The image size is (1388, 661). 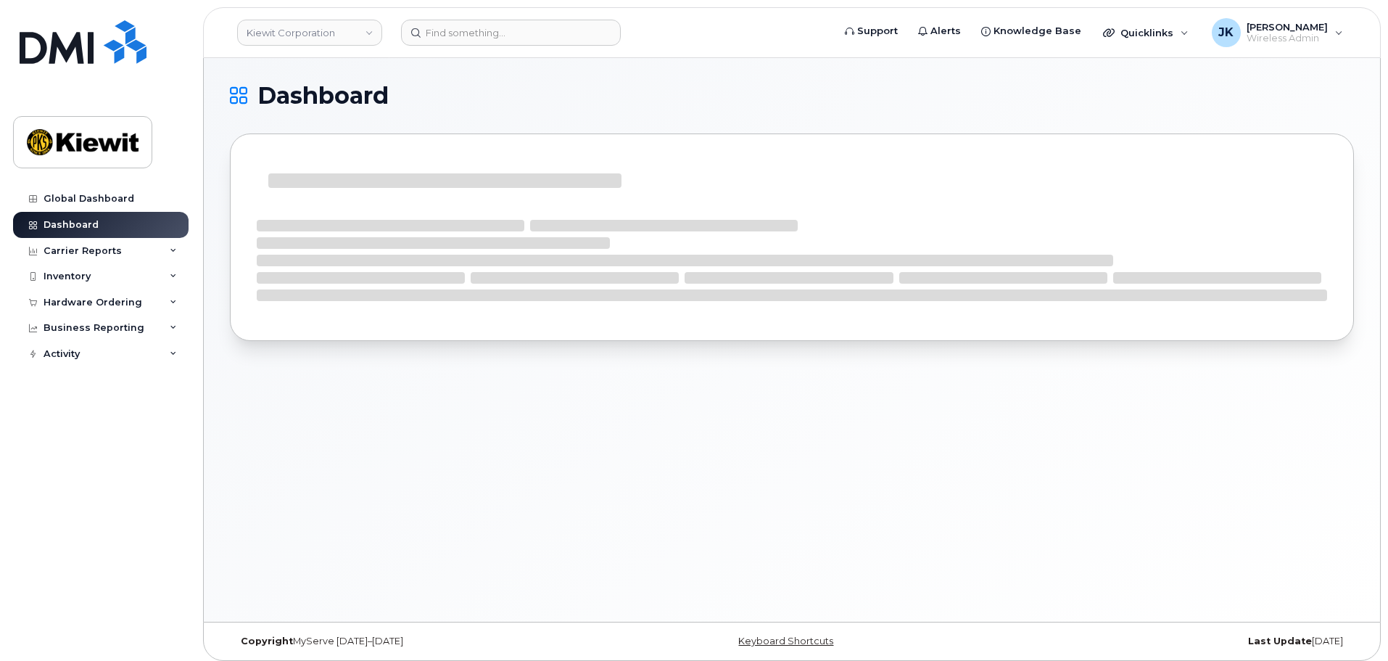 I want to click on strong: Copyright, so click(x=267, y=640).